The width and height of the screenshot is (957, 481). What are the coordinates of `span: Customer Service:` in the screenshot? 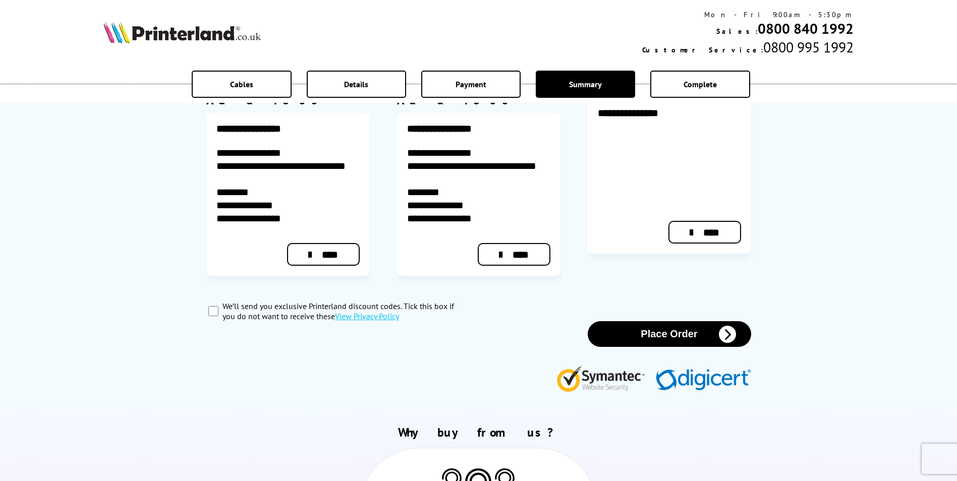 It's located at (702, 50).